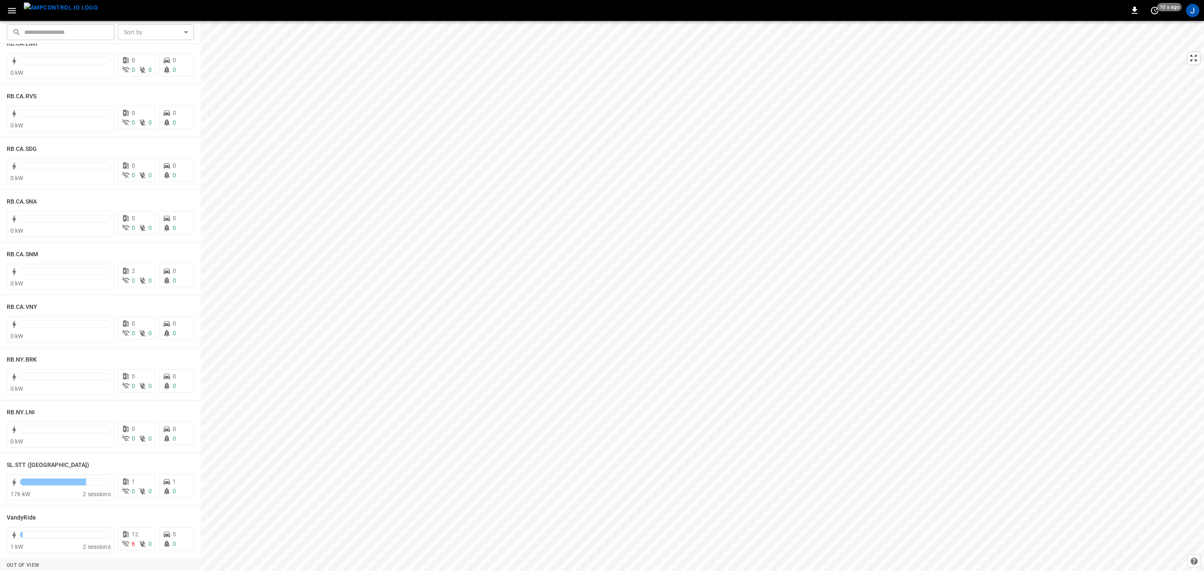  What do you see at coordinates (21, 97) in the screenshot?
I see `h6: RB.CA.RVS` at bounding box center [21, 97].